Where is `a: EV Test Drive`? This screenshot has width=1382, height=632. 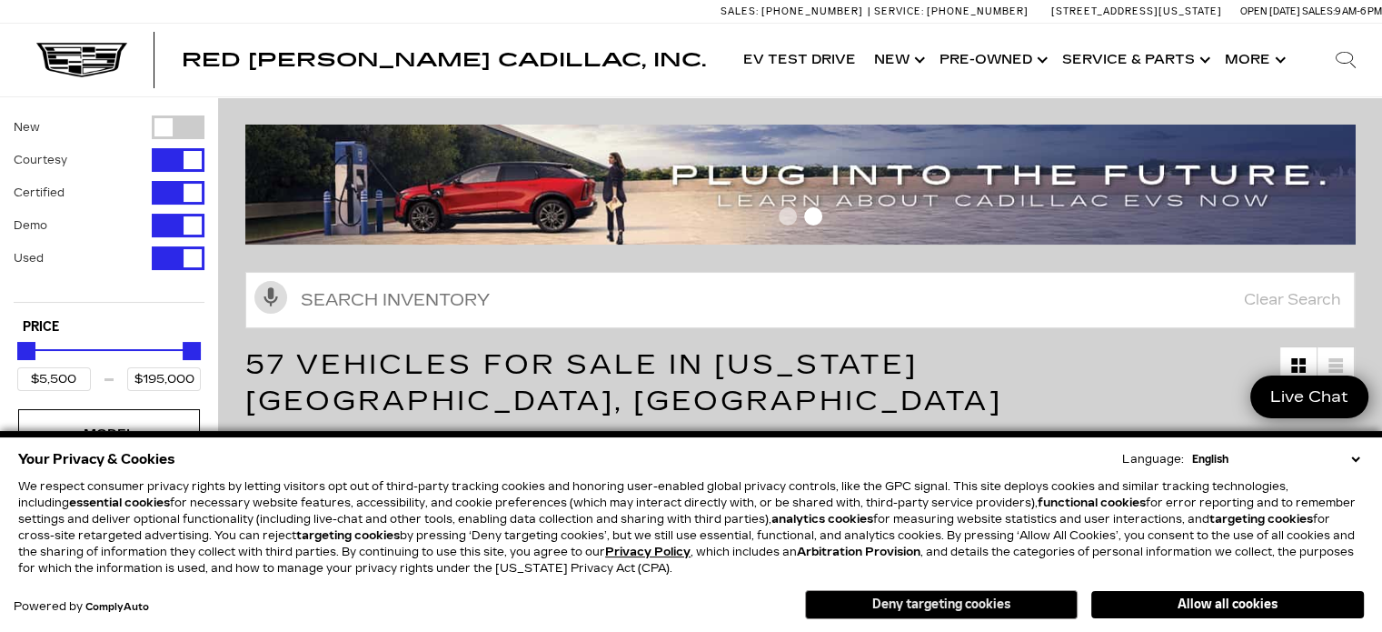
a: EV Test Drive is located at coordinates (800, 60).